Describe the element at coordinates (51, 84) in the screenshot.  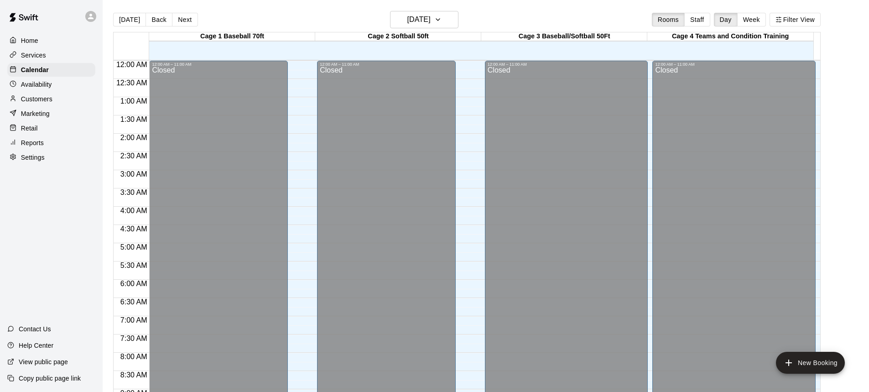
I see `a: Availability` at that location.